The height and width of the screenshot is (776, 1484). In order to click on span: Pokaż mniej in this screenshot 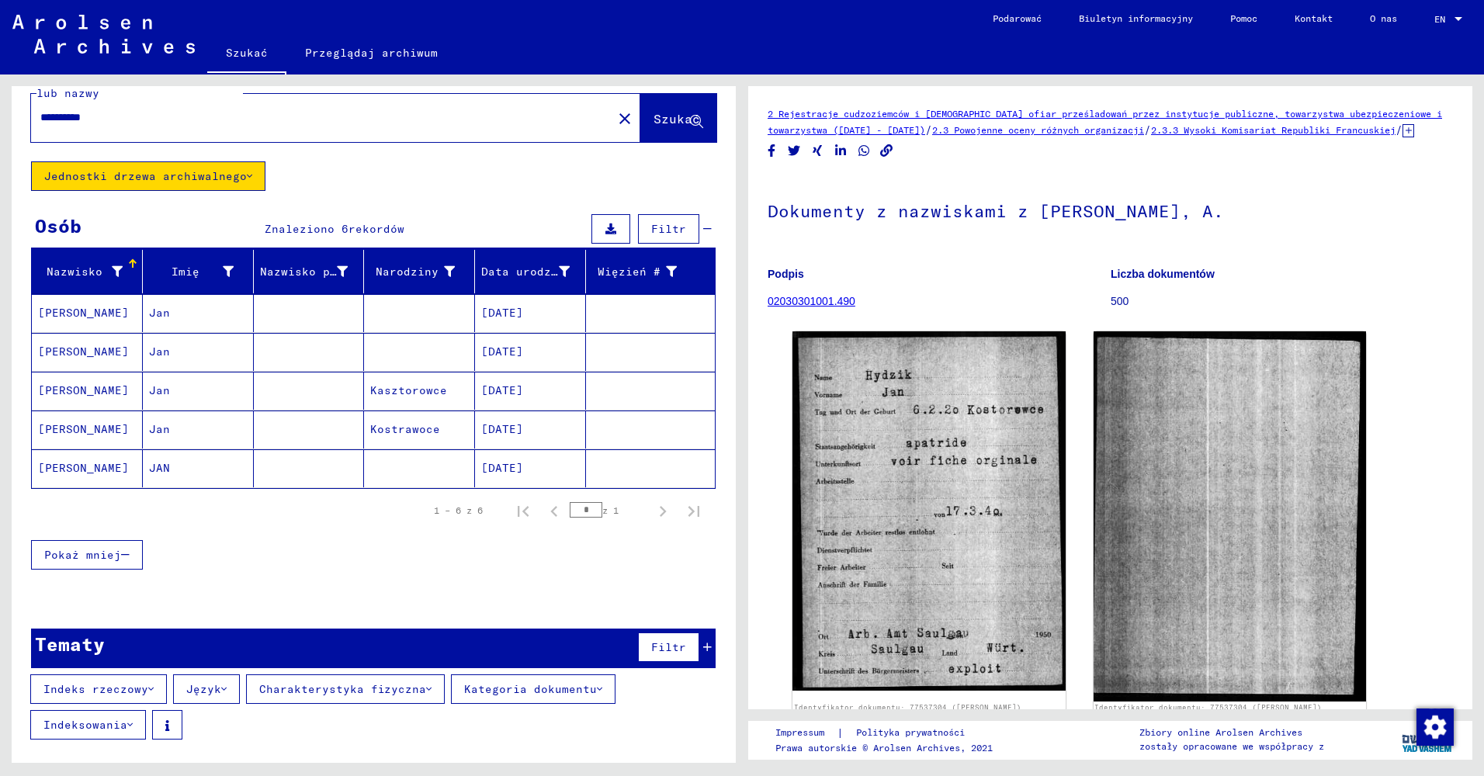, I will do `click(82, 555)`.